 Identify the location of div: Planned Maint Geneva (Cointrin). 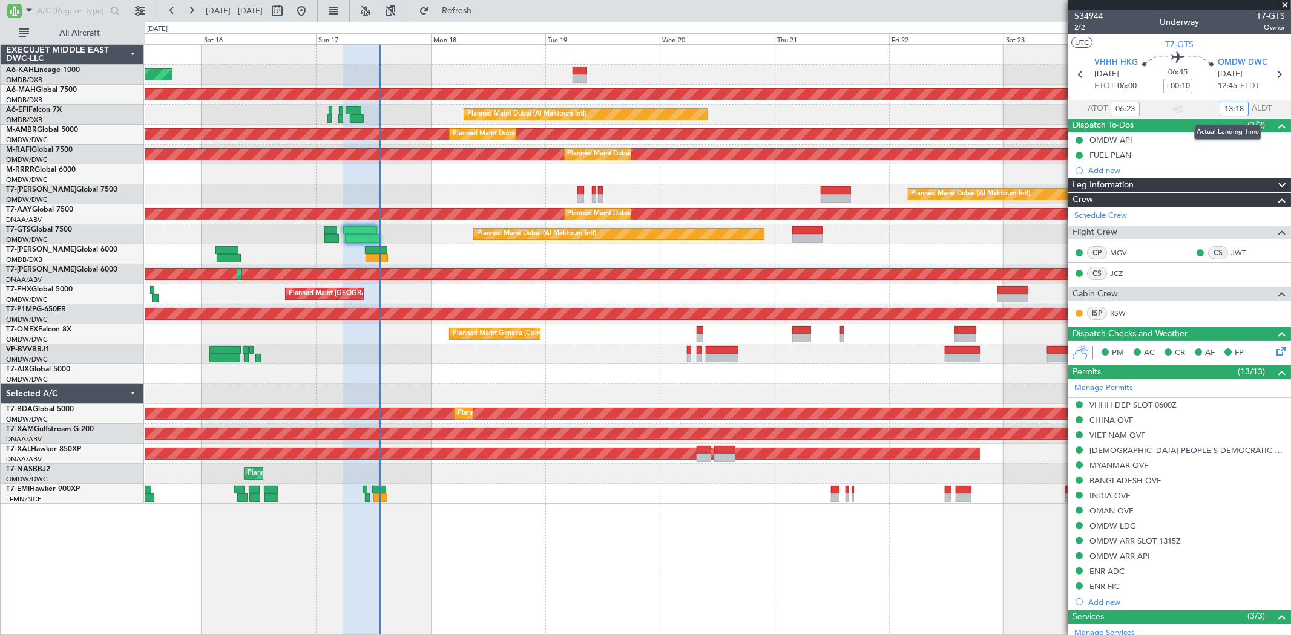
(502, 334).